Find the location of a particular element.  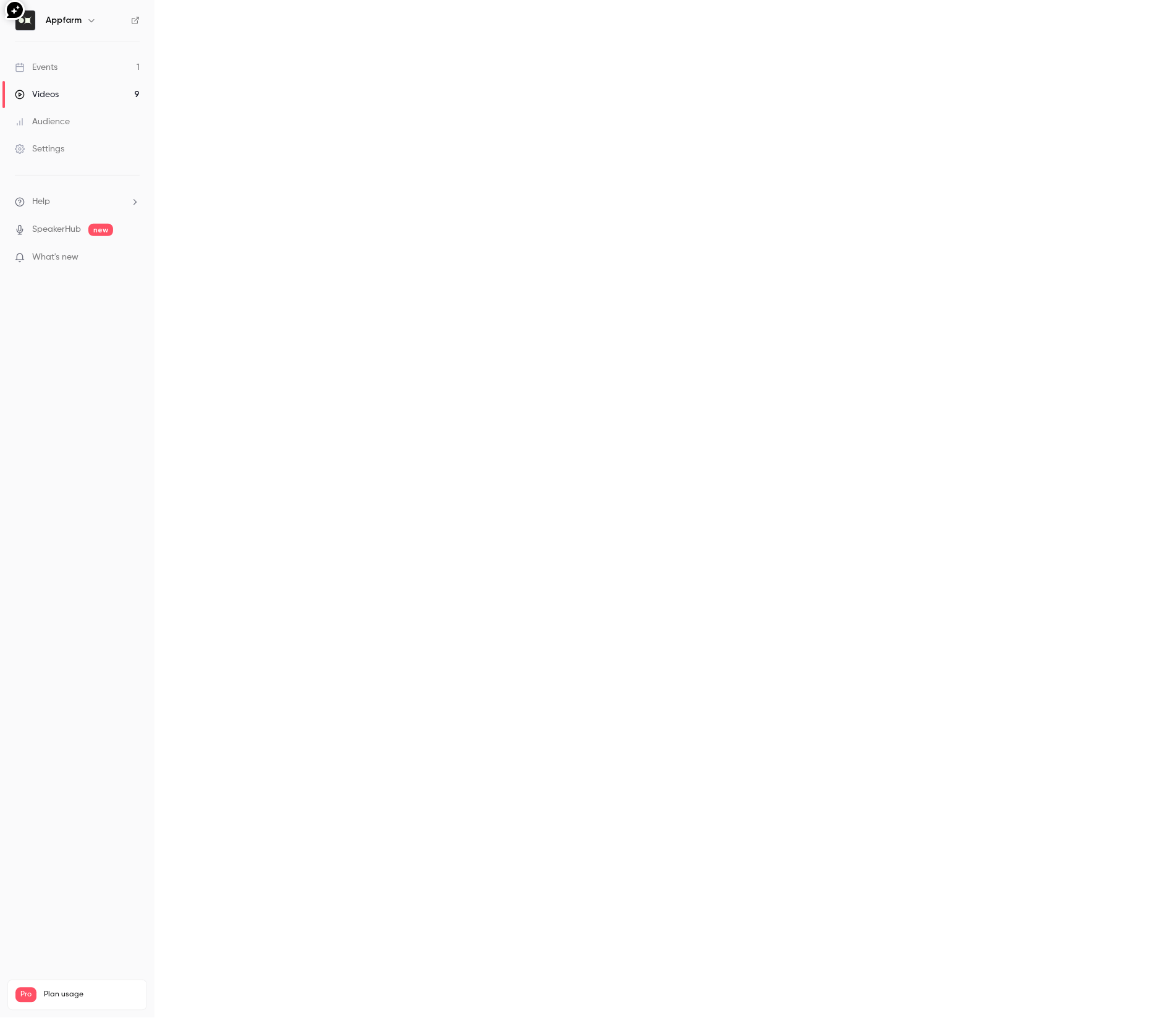

span: Pro is located at coordinates (26, 995).